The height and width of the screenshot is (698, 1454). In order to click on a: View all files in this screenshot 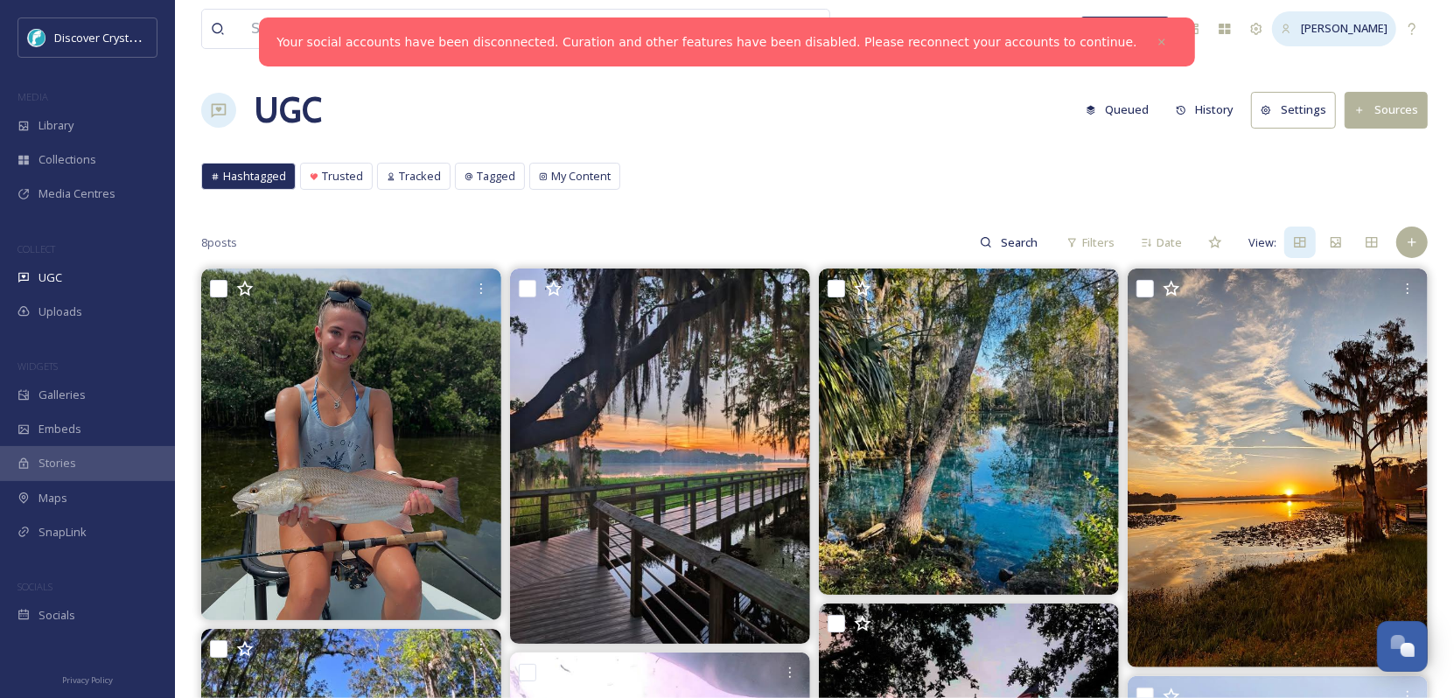, I will do `click(769, 28)`.